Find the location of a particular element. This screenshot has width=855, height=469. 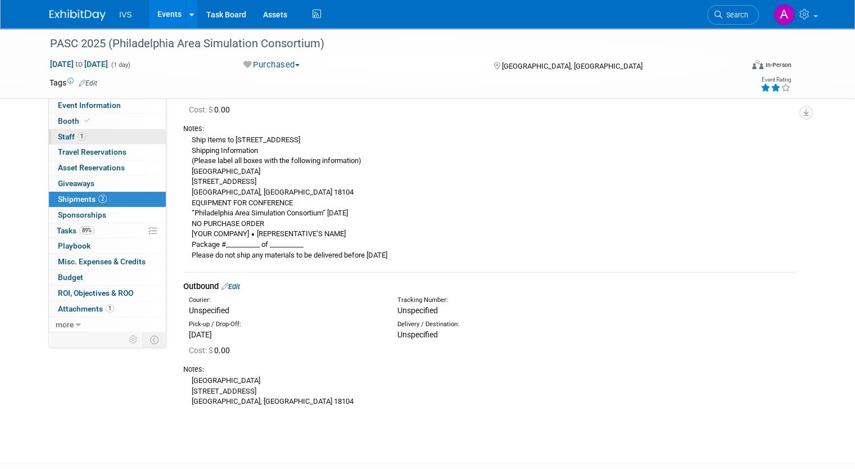

a: Booth is located at coordinates (107, 121).